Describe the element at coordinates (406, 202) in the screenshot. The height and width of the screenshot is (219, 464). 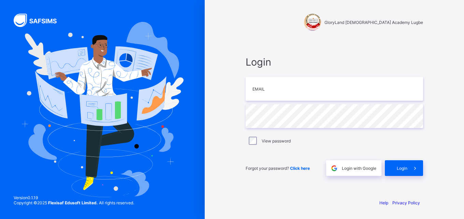
I see `a: Privacy Policy` at that location.